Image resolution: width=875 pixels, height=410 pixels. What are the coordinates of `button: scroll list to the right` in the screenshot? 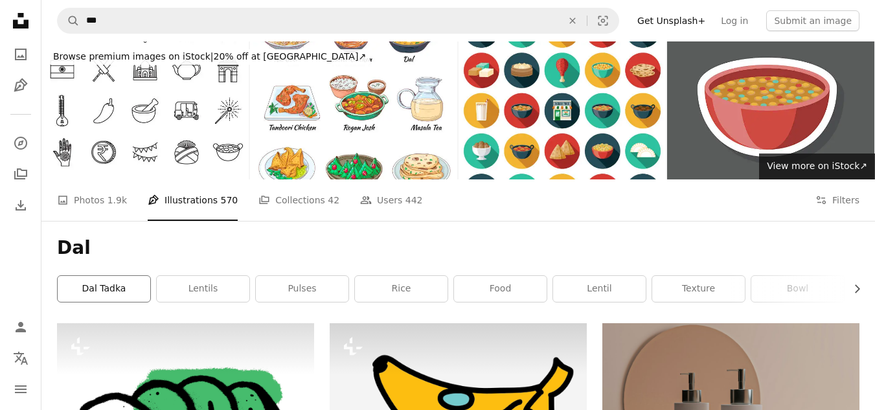 It's located at (852, 289).